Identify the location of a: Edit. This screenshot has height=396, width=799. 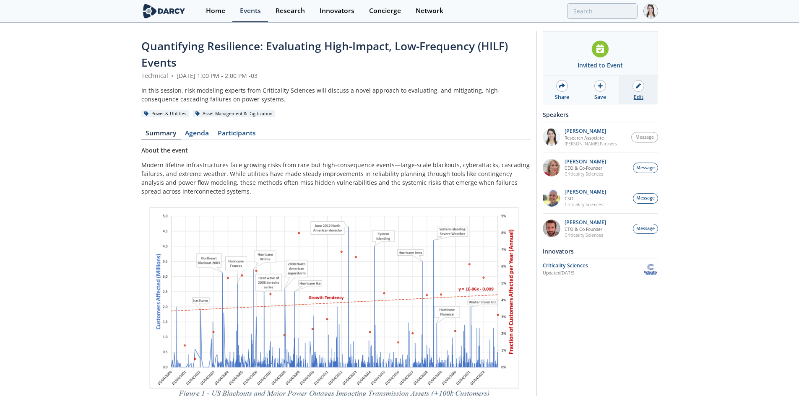
(639, 90).